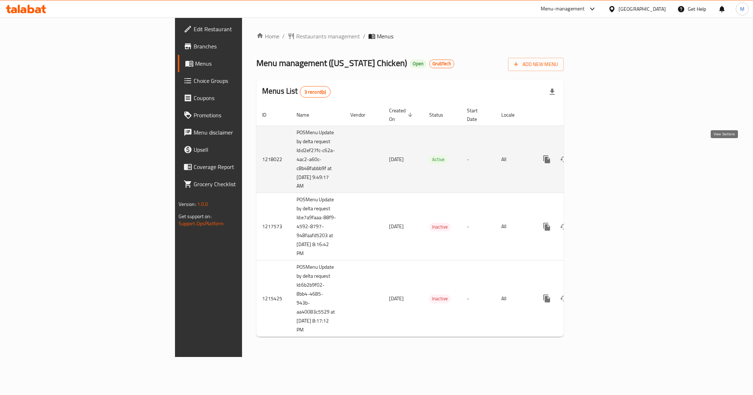 This screenshot has height=395, width=753. I want to click on a: Edit Restaurant, so click(239, 29).